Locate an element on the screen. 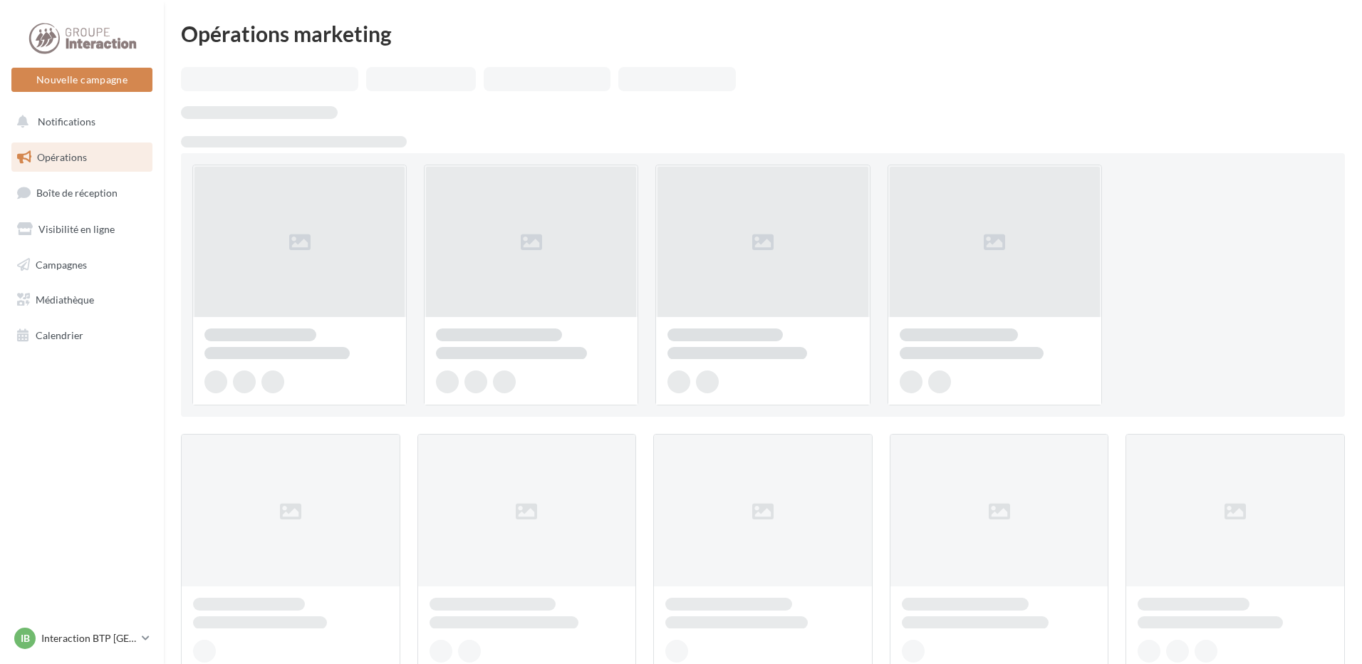  button: Notifications is located at coordinates (79, 122).